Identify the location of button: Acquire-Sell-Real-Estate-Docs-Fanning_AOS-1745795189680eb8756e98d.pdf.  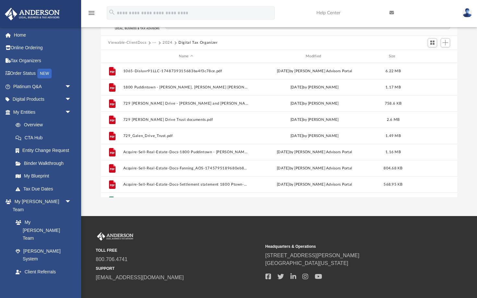
(186, 168).